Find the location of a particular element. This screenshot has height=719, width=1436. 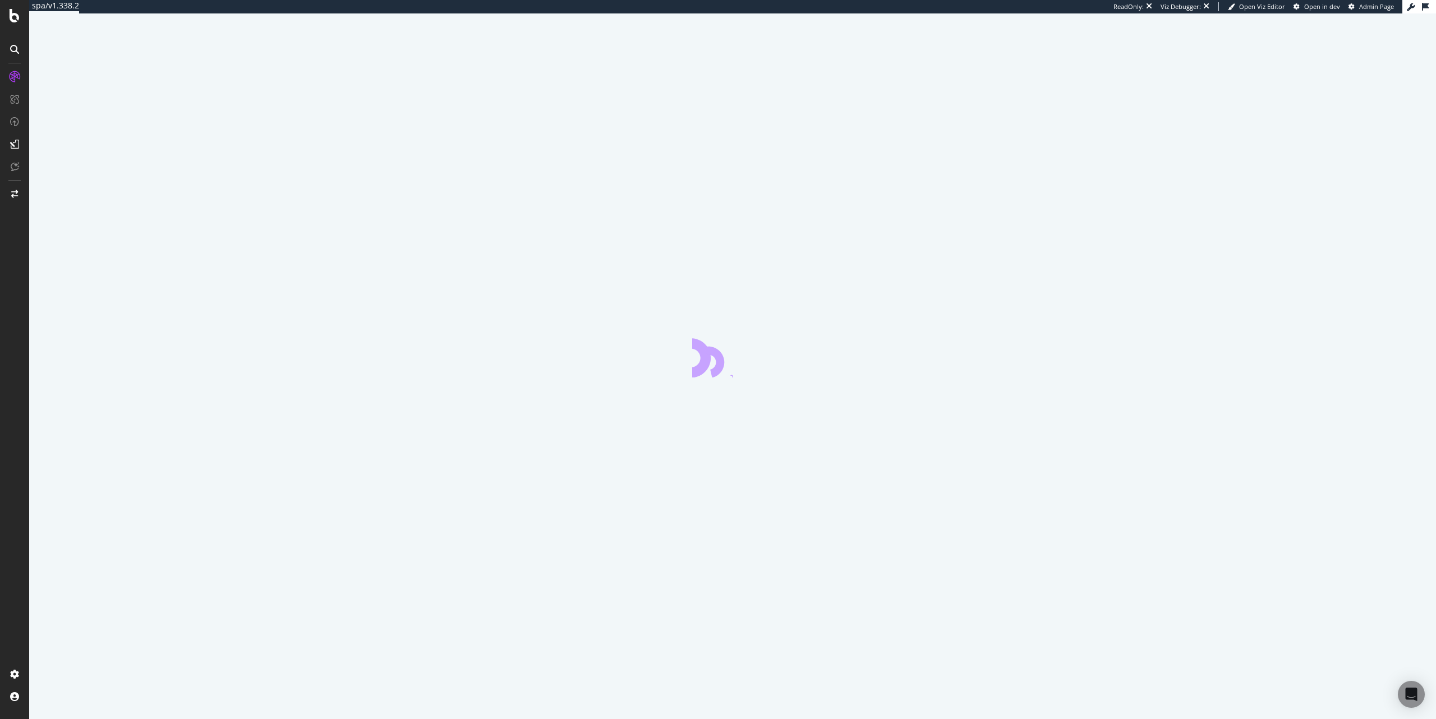

span: Open Viz Editor is located at coordinates (1262, 6).